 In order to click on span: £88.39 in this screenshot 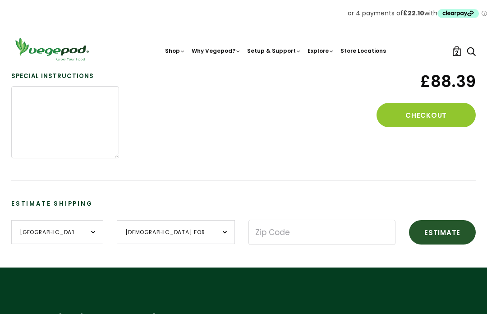, I will do `click(422, 82)`.